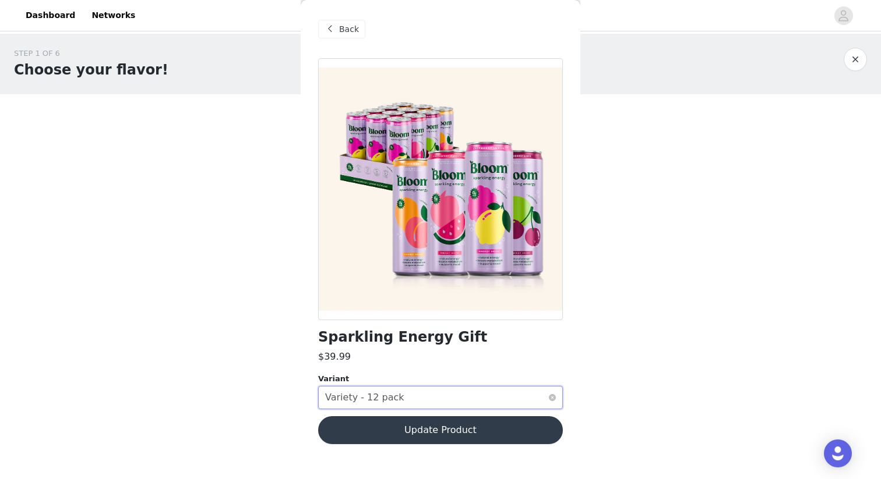 The image size is (881, 479). I want to click on button: Update Product, so click(440, 430).